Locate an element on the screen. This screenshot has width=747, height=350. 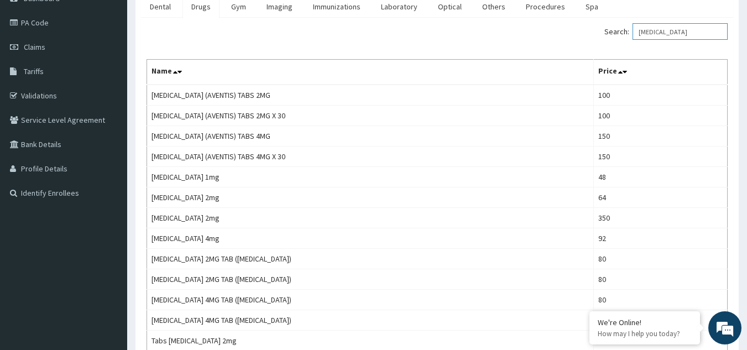
span: Claims is located at coordinates (34, 47).